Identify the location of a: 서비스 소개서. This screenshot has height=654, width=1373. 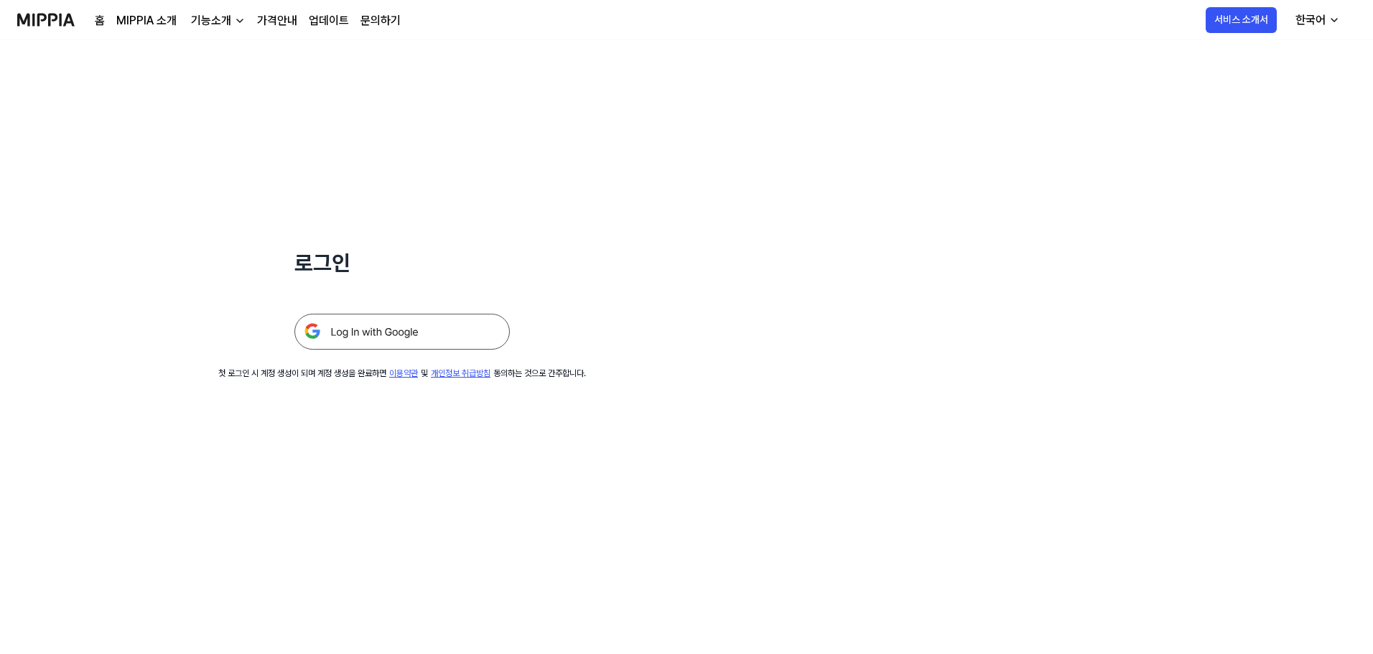
(1241, 20).